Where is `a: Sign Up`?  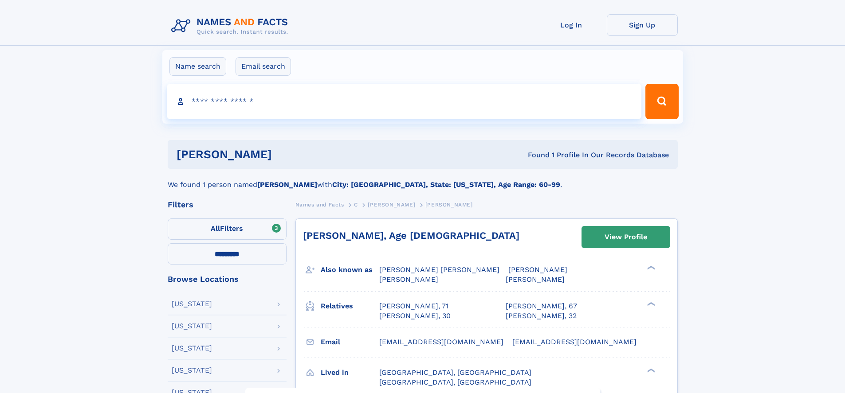
a: Sign Up is located at coordinates (642, 25).